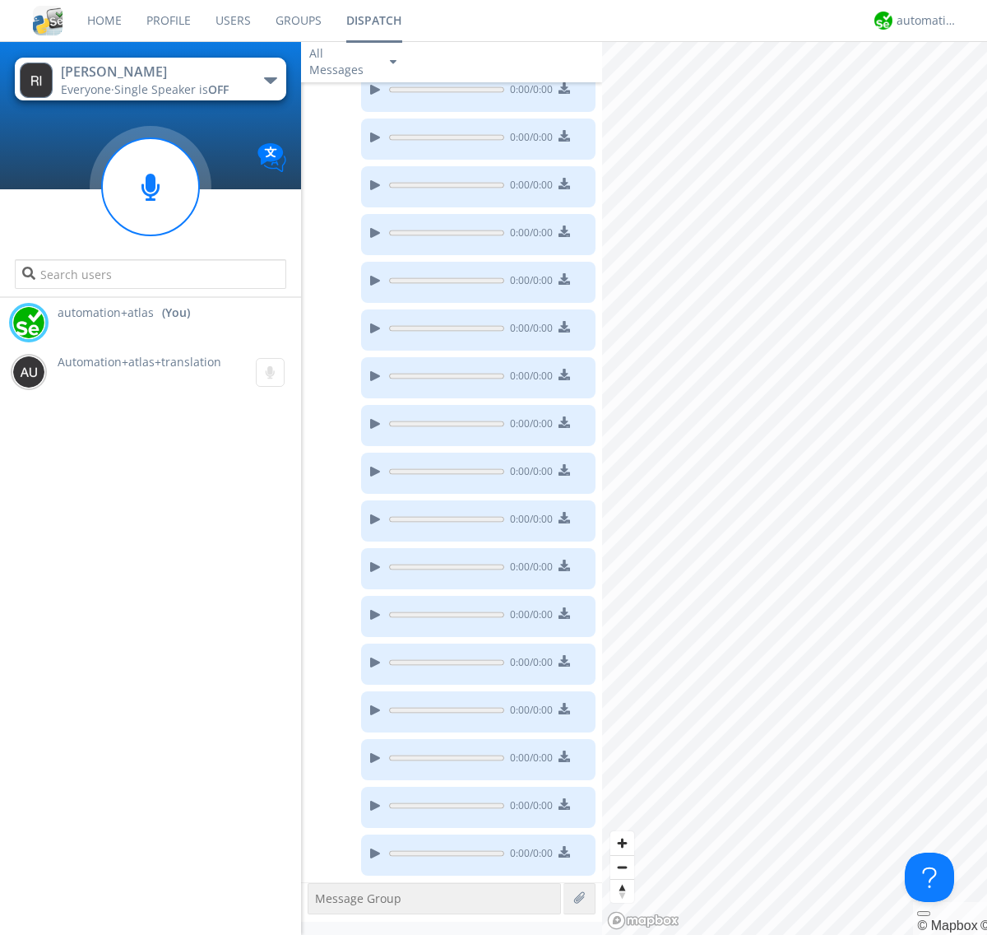 The image size is (987, 935). I want to click on span: Single Speaker is, so click(171, 89).